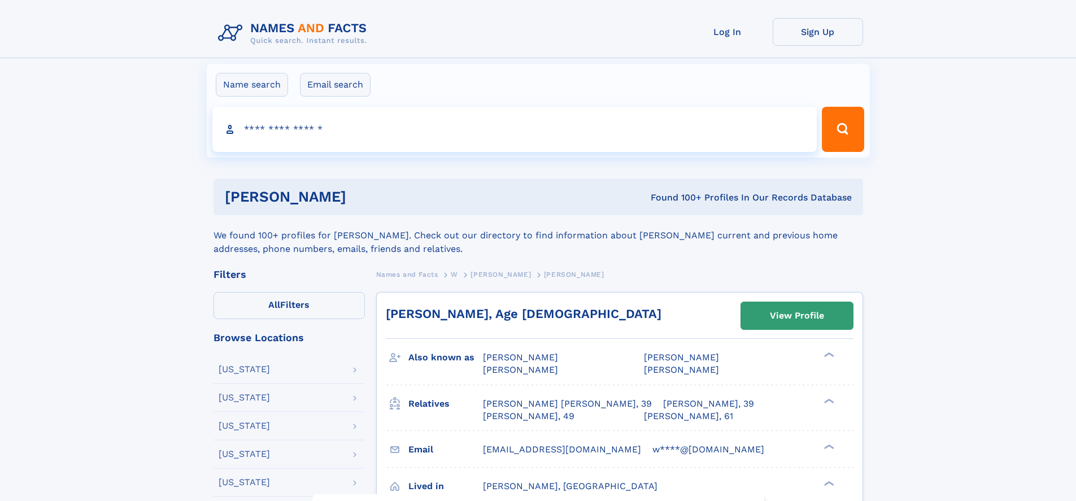 This screenshot has height=501, width=1076. I want to click on a: View Profile, so click(797, 316).